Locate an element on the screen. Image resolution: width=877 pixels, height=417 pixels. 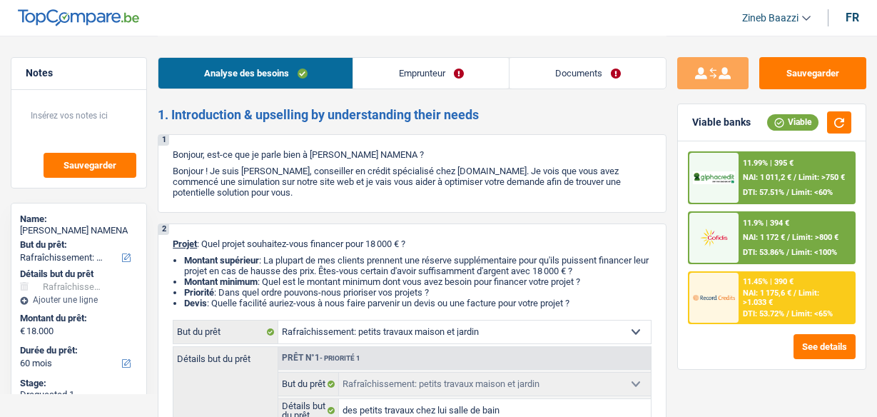
span: Devis is located at coordinates (196, 303).